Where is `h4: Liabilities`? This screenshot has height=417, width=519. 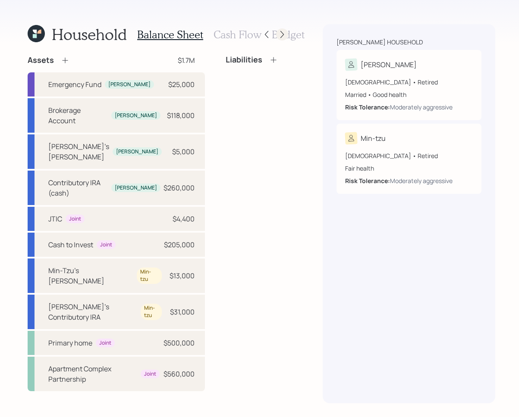
h4: Liabilities is located at coordinates (244, 60).